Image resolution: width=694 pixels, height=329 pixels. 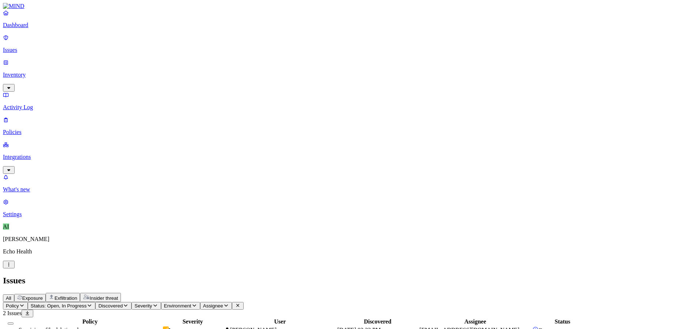 I want to click on button: Select all, so click(x=11, y=324).